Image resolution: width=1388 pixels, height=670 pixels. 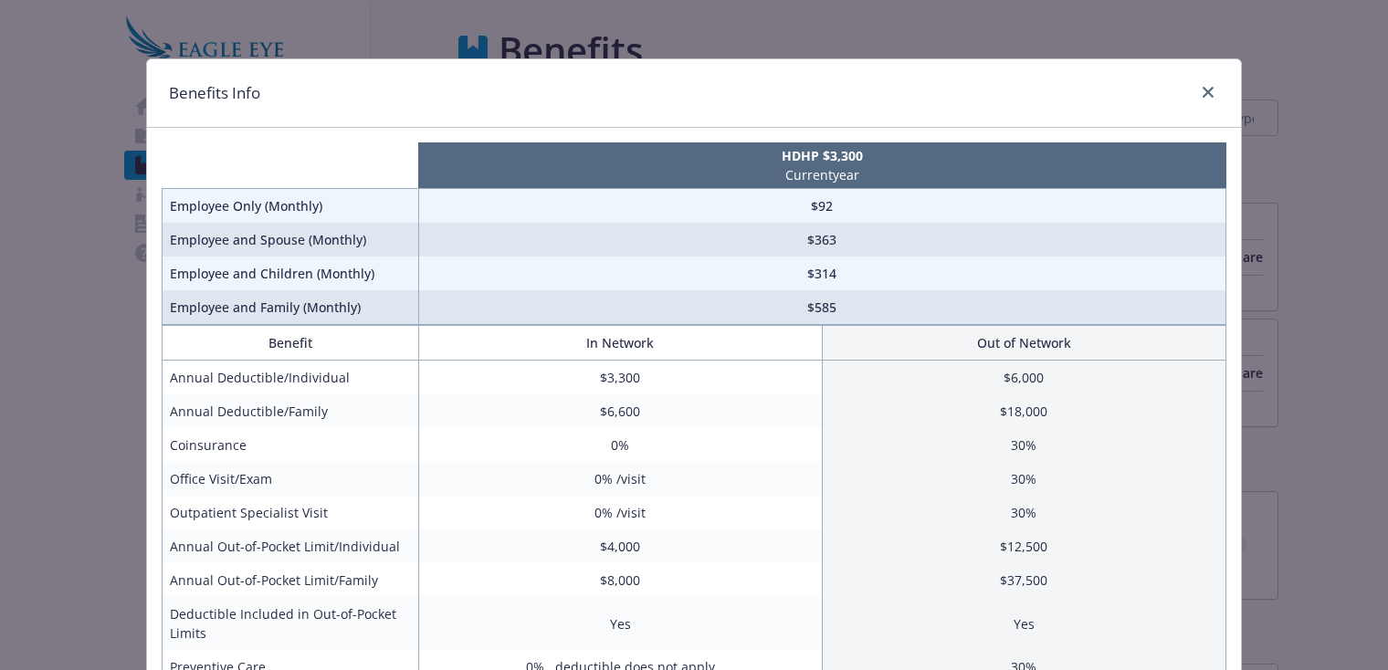 What do you see at coordinates (620, 445) in the screenshot?
I see `td: 0%` at bounding box center [620, 445].